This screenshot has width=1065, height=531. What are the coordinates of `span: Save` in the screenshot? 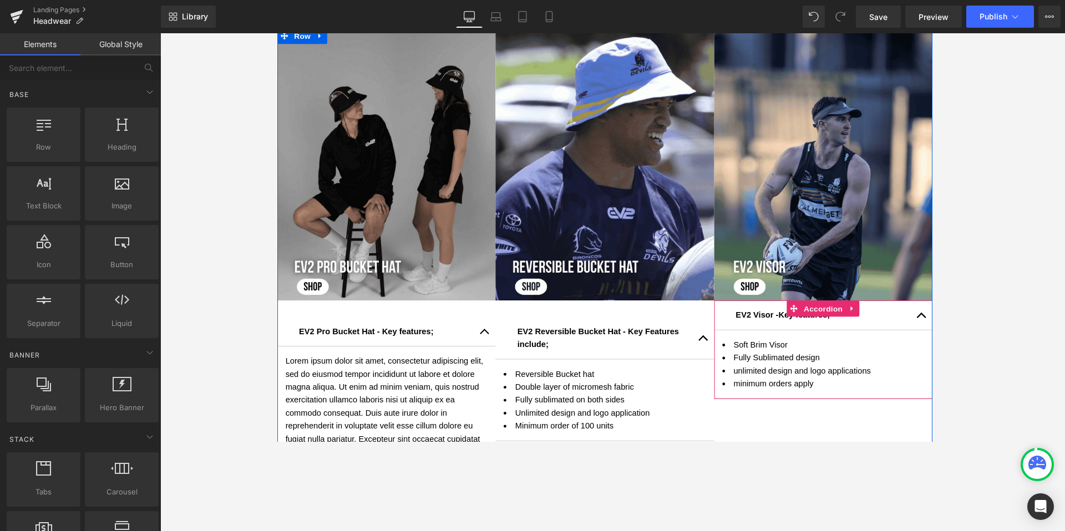 It's located at (878, 17).